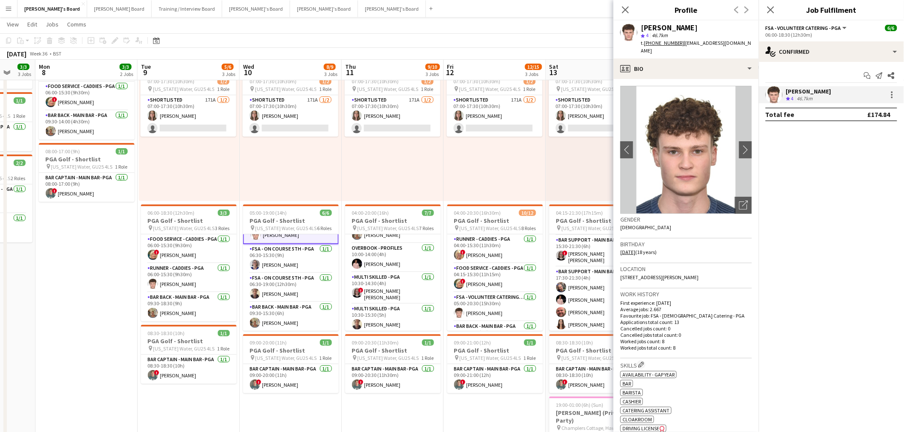  What do you see at coordinates (638, 252) in the screenshot?
I see `span: (18 years)` at bounding box center [638, 252].